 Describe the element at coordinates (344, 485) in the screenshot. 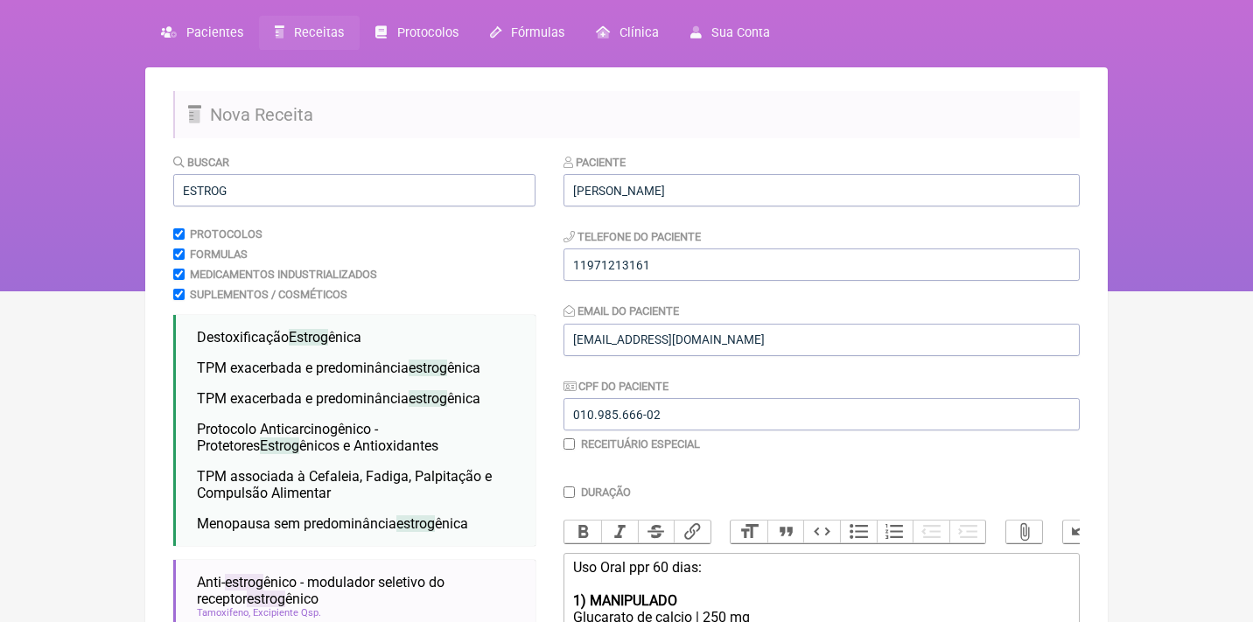

I see `span: TPM associada à Cefaleia, Fadiga, Palpitação e Compulsão Alimentar` at that location.